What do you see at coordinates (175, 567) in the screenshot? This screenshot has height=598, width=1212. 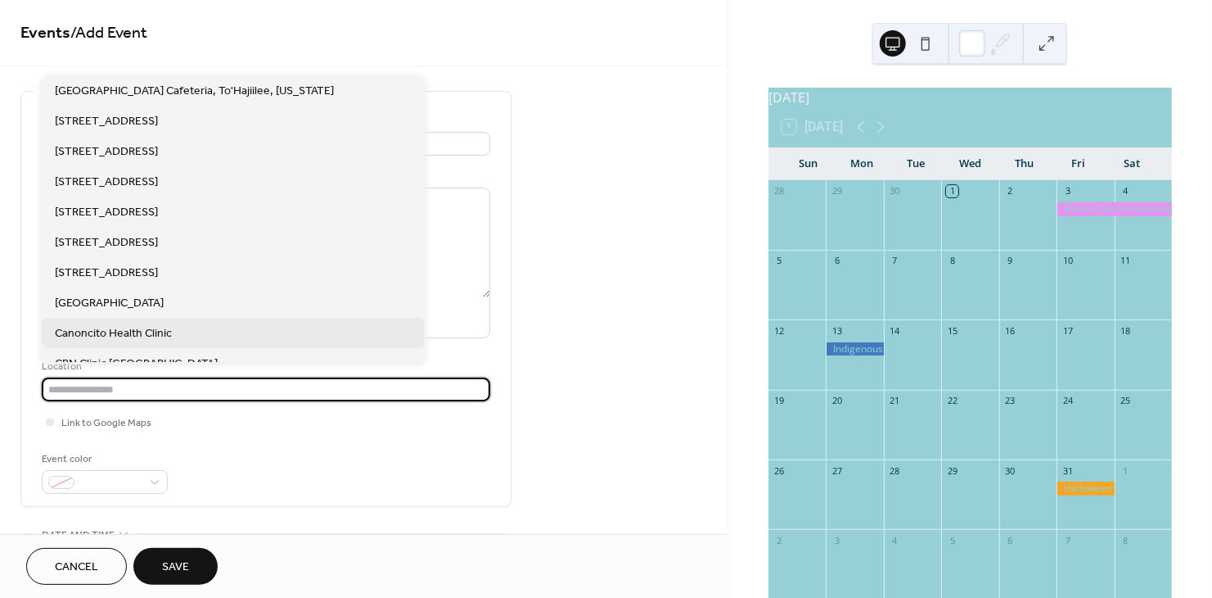 I see `span: Save` at bounding box center [175, 567].